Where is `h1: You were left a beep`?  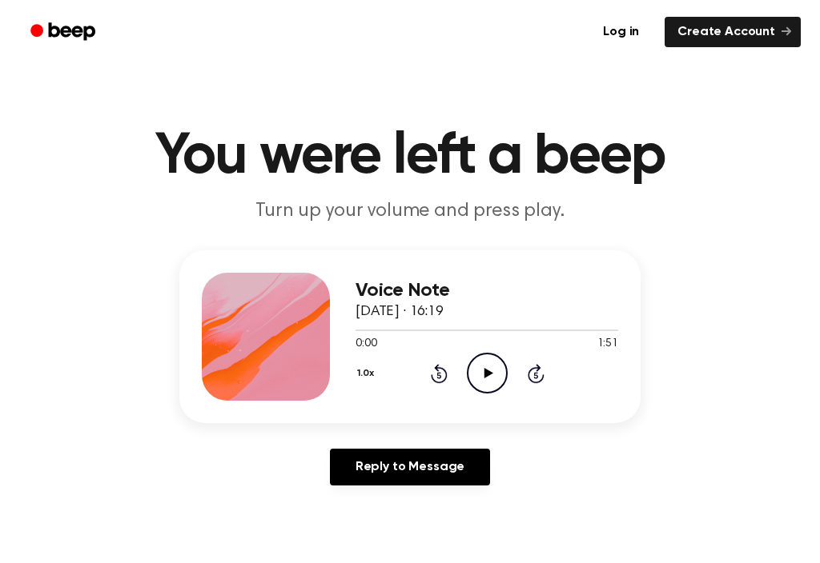
h1: You were left a beep is located at coordinates (410, 157).